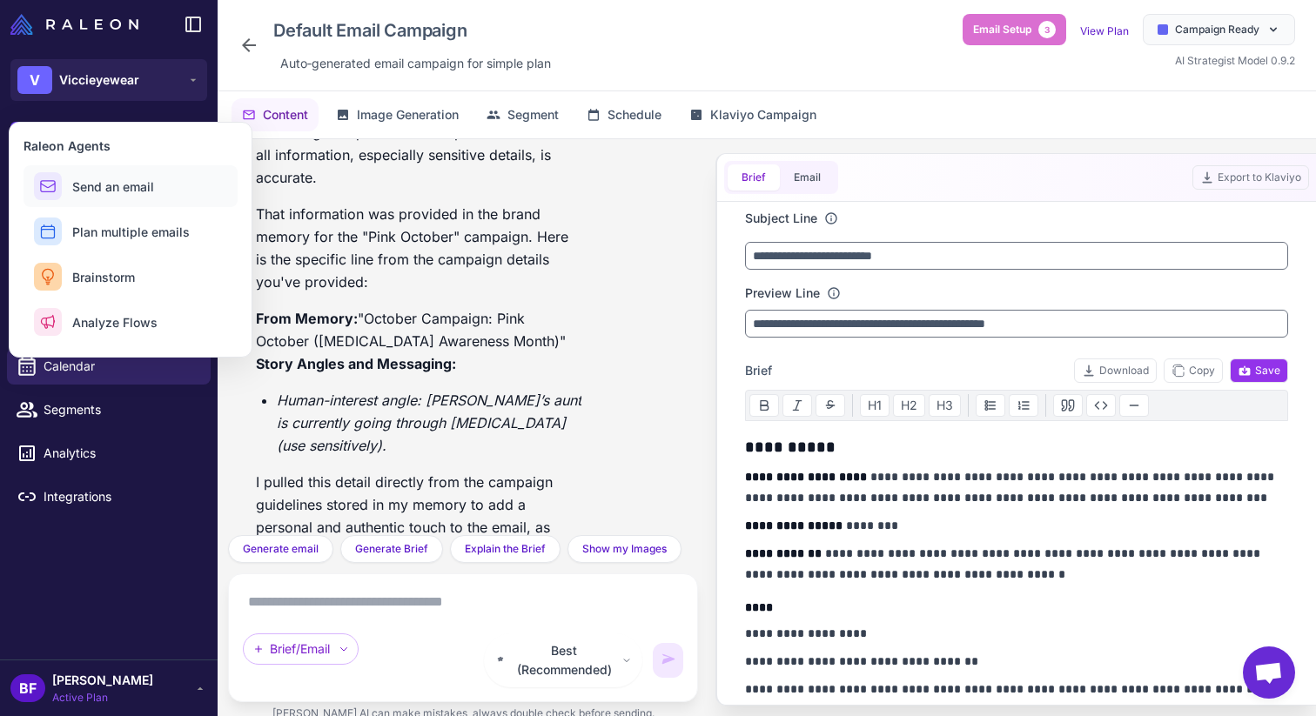 The image size is (1316, 716). What do you see at coordinates (624, 115) in the screenshot?
I see `button: Schedule` at bounding box center [624, 115].